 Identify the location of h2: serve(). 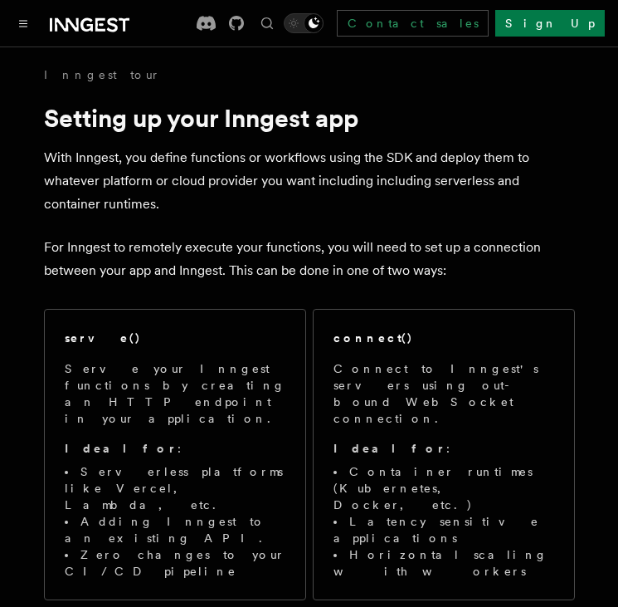
(103, 338).